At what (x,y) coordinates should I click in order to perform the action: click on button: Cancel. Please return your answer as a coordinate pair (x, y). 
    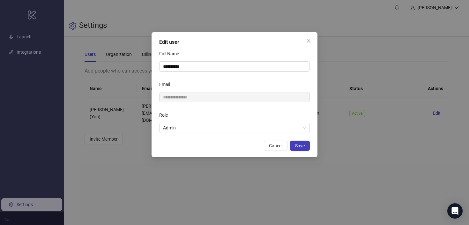
    Looking at the image, I should click on (276, 146).